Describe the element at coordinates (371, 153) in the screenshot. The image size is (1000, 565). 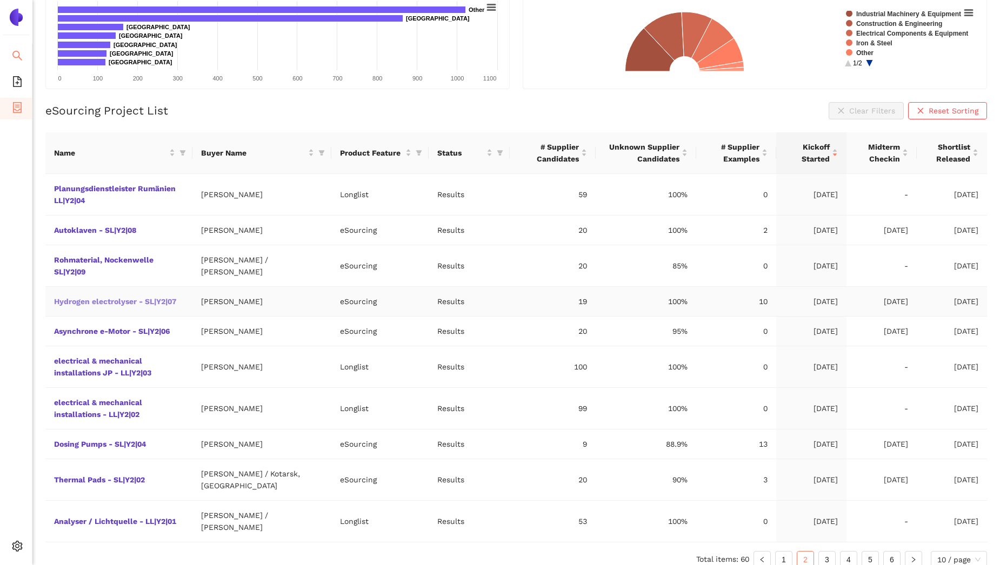
I see `span: Product Feature` at that location.